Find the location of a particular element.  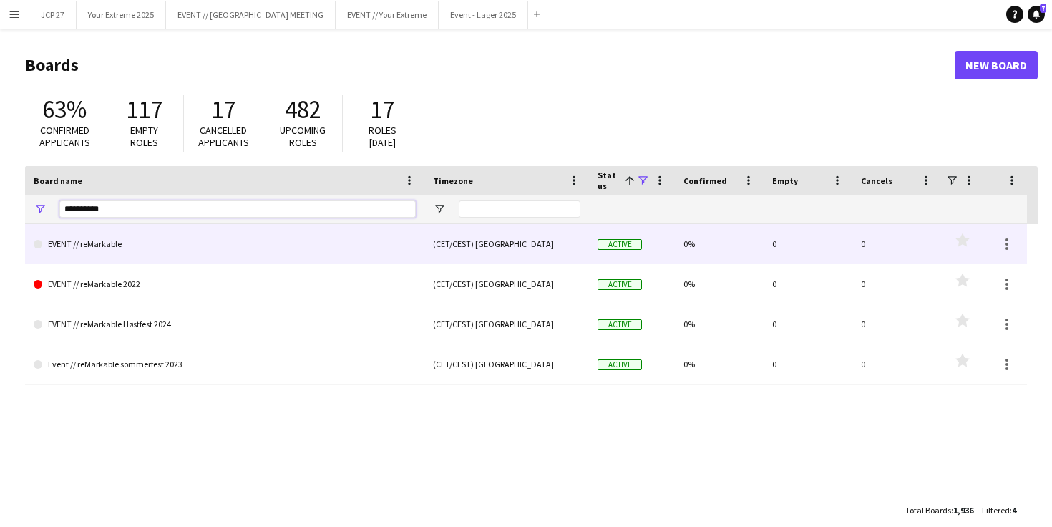

span: Timezone is located at coordinates (453, 180).